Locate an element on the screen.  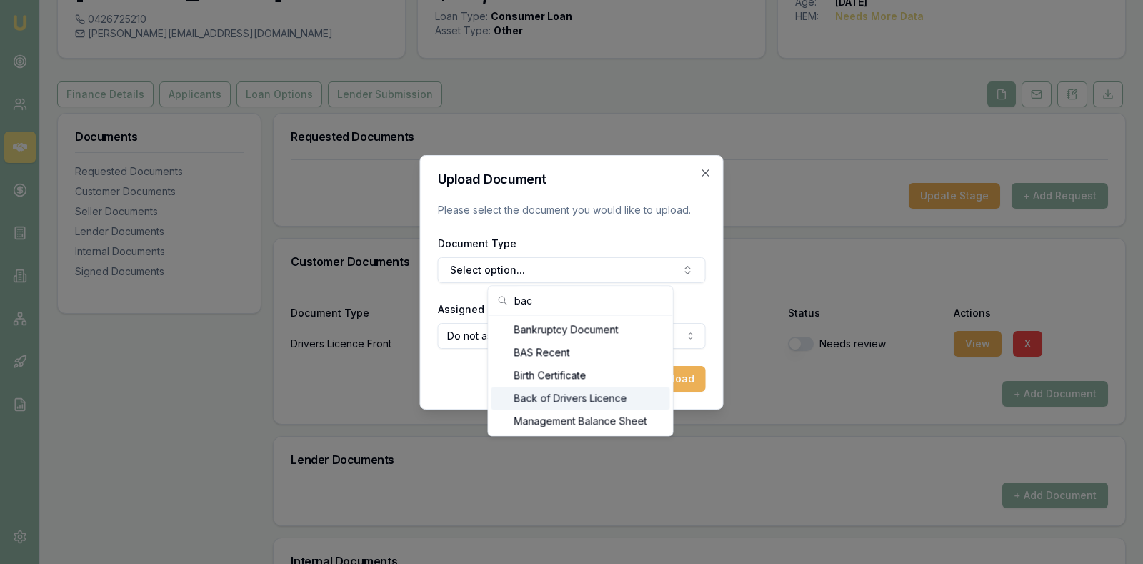
p: Please select the document you would like to upload. is located at coordinates (571, 210).